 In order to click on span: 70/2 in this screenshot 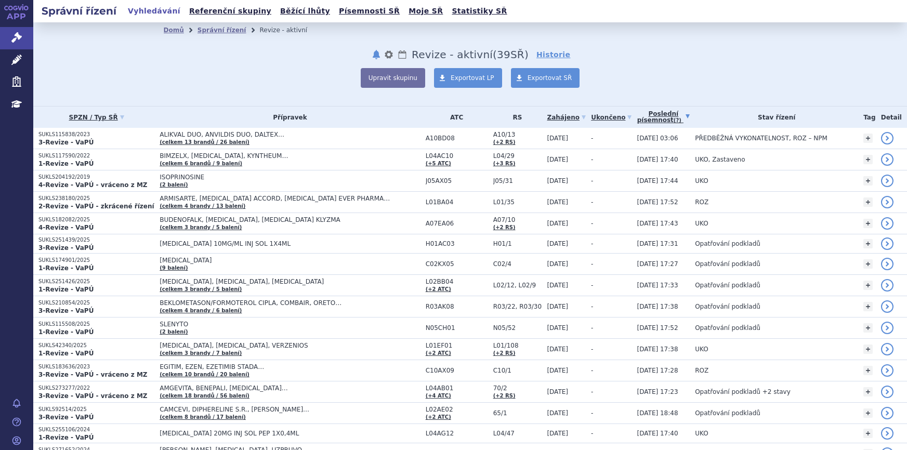, I will do `click(518, 388)`.